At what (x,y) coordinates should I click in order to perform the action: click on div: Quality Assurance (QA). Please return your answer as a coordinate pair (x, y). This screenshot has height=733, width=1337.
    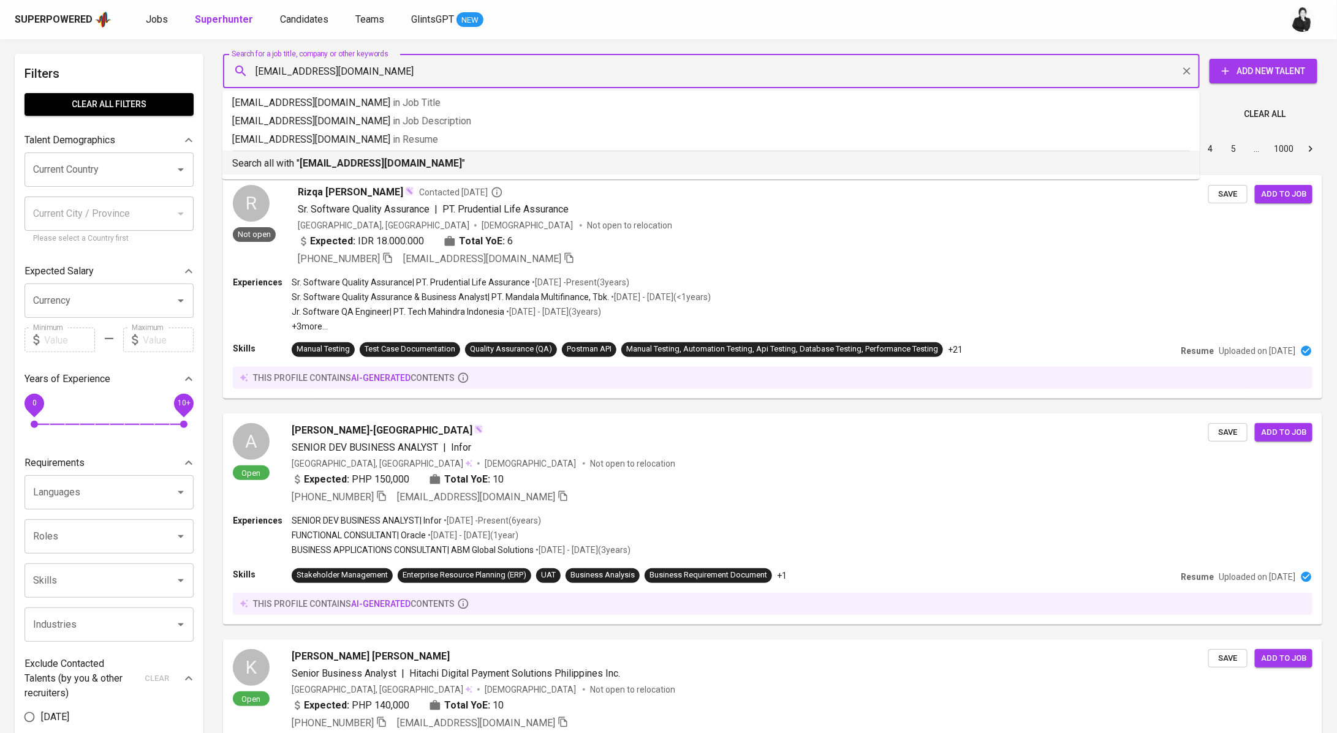
    Looking at the image, I should click on (511, 349).